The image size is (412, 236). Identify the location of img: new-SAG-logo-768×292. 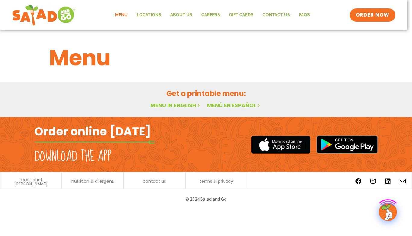
(44, 15).